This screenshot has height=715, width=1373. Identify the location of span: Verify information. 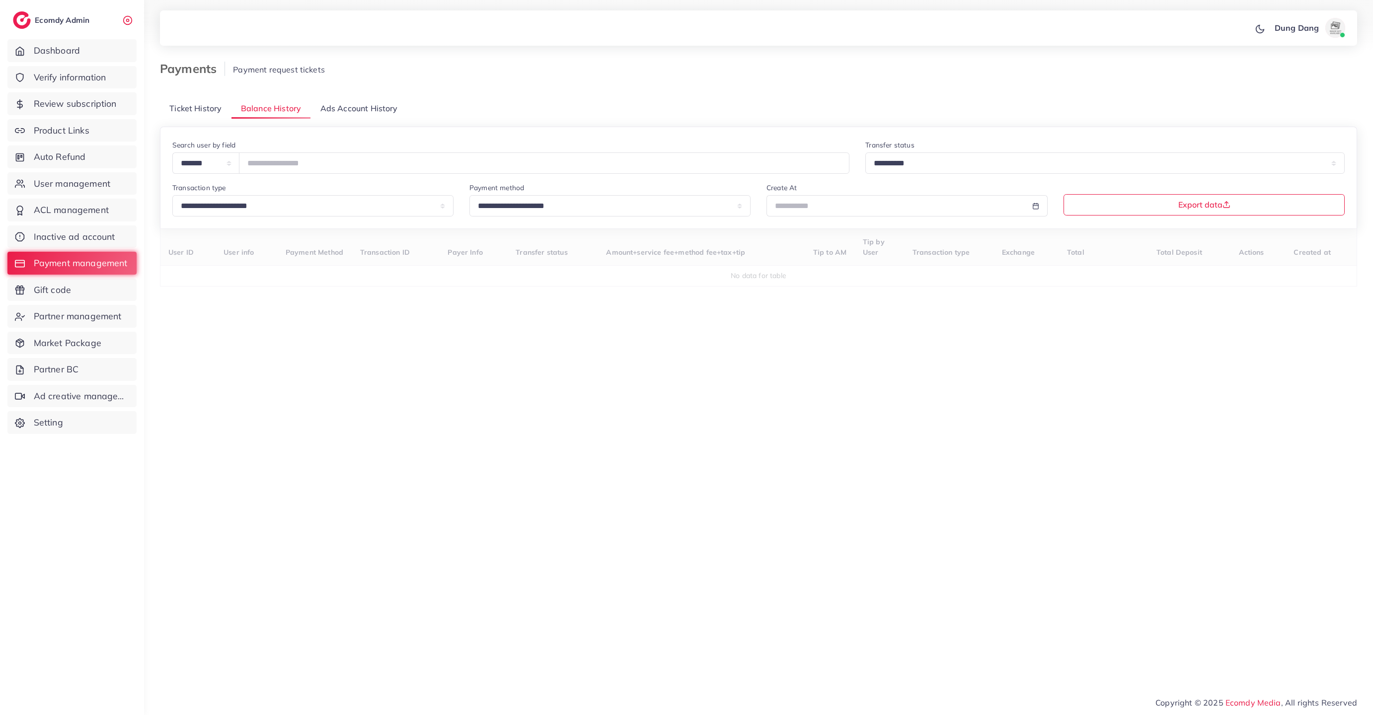
(70, 77).